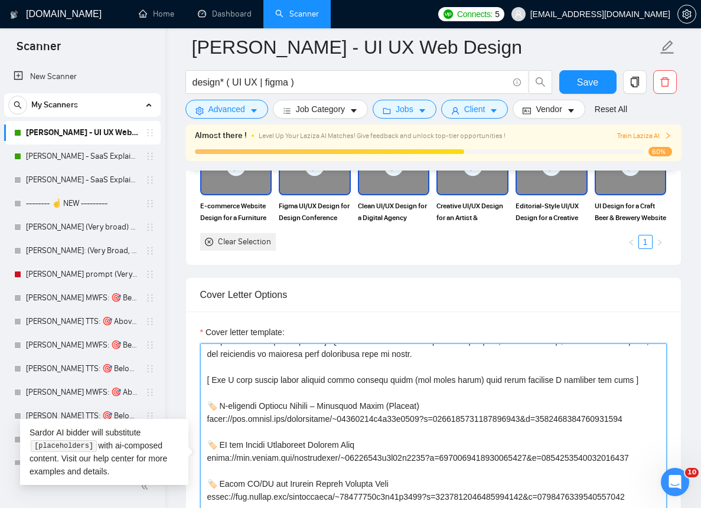 The height and width of the screenshot is (508, 701). I want to click on button: folderJobscaret-down, so click(404, 109).